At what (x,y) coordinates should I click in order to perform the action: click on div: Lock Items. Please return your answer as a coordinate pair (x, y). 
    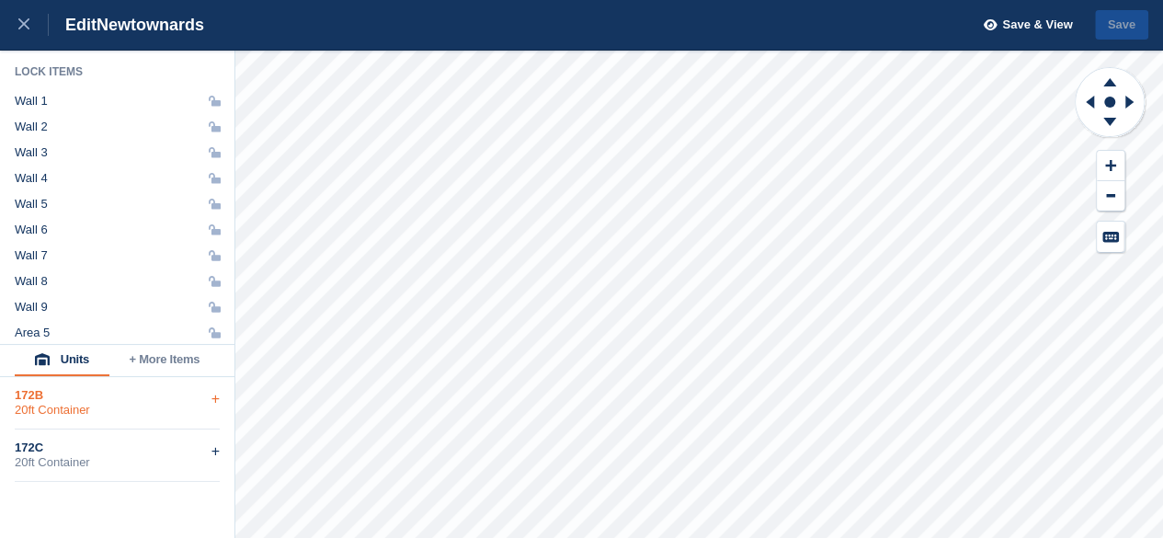
    Looking at the image, I should click on (118, 72).